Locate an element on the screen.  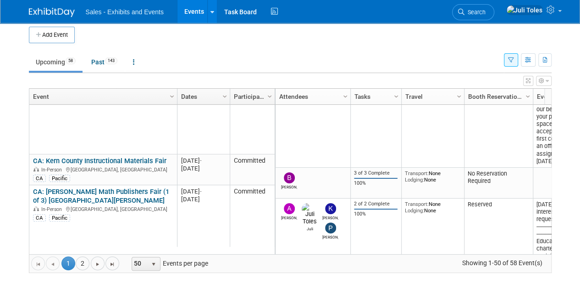
a: Tasks is located at coordinates (375, 96).